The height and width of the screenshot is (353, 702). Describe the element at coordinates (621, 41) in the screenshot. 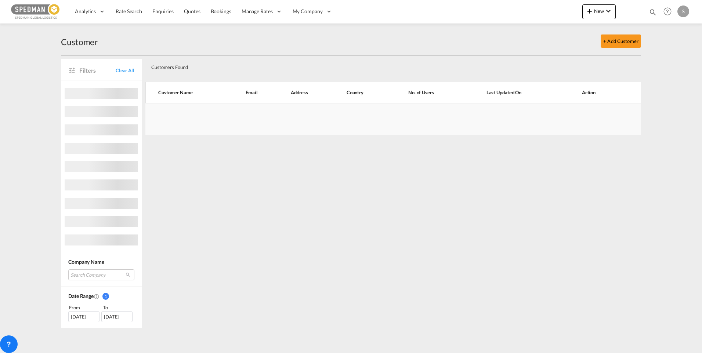

I see `button: + Add Customer` at that location.